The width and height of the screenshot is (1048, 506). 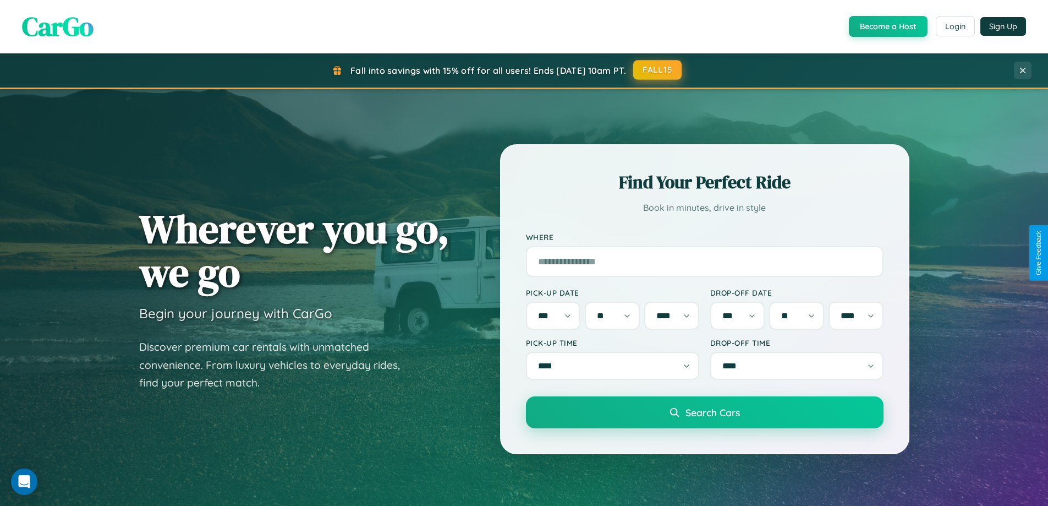 What do you see at coordinates (24, 481) in the screenshot?
I see `div: Open Intercom Messenger` at bounding box center [24, 481].